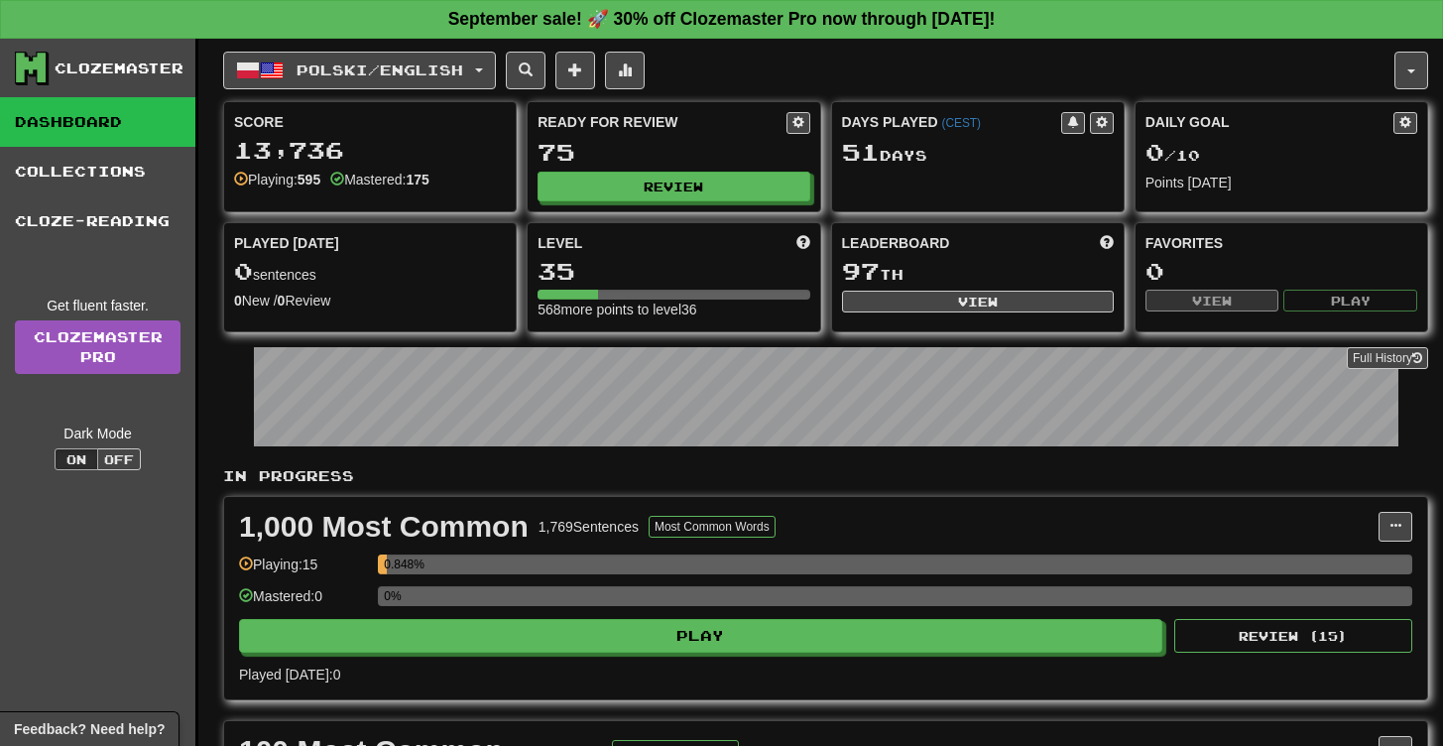 The image size is (1443, 746). I want to click on button: Review (15), so click(1293, 636).